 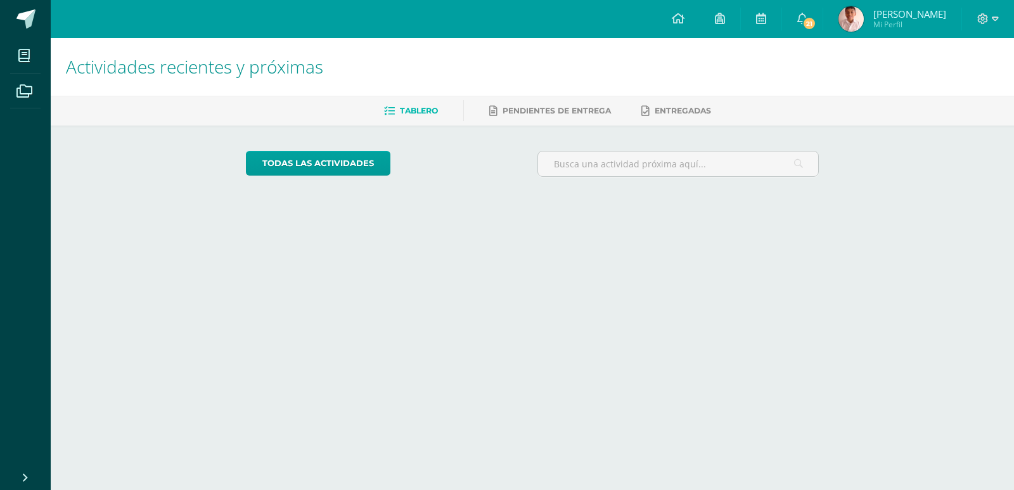 I want to click on span: Mi Perfil, so click(x=909, y=24).